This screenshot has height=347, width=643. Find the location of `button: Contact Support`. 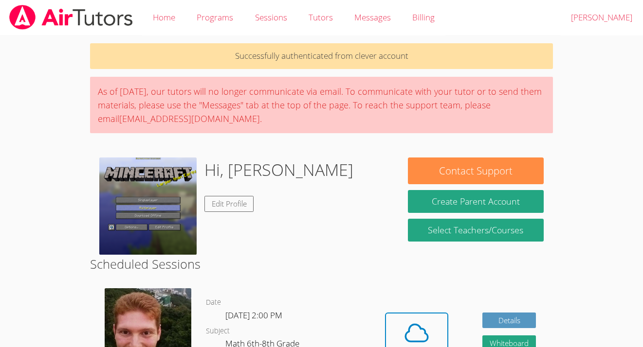

button: Contact Support is located at coordinates (475, 171).